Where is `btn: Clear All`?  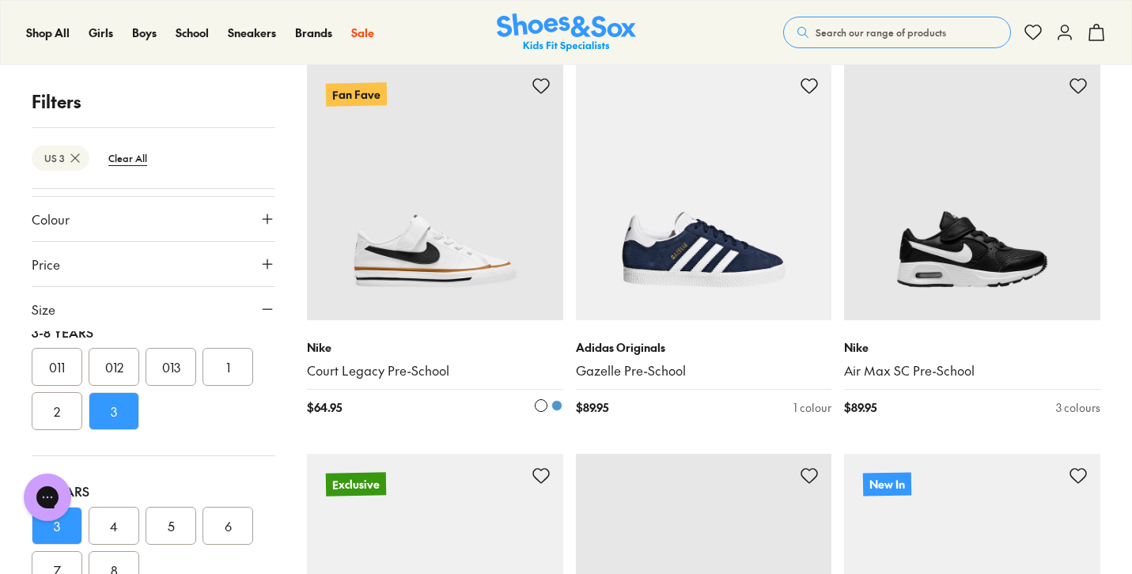 btn: Clear All is located at coordinates (127, 158).